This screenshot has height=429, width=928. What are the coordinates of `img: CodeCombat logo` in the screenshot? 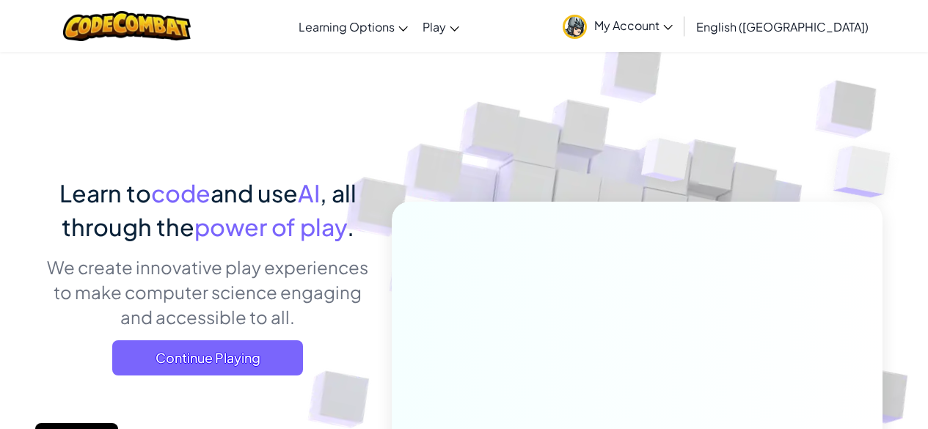 It's located at (127, 26).